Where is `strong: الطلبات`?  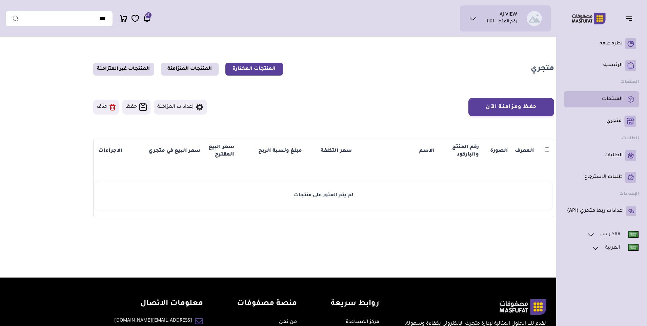
strong: الطلبات is located at coordinates (630, 139).